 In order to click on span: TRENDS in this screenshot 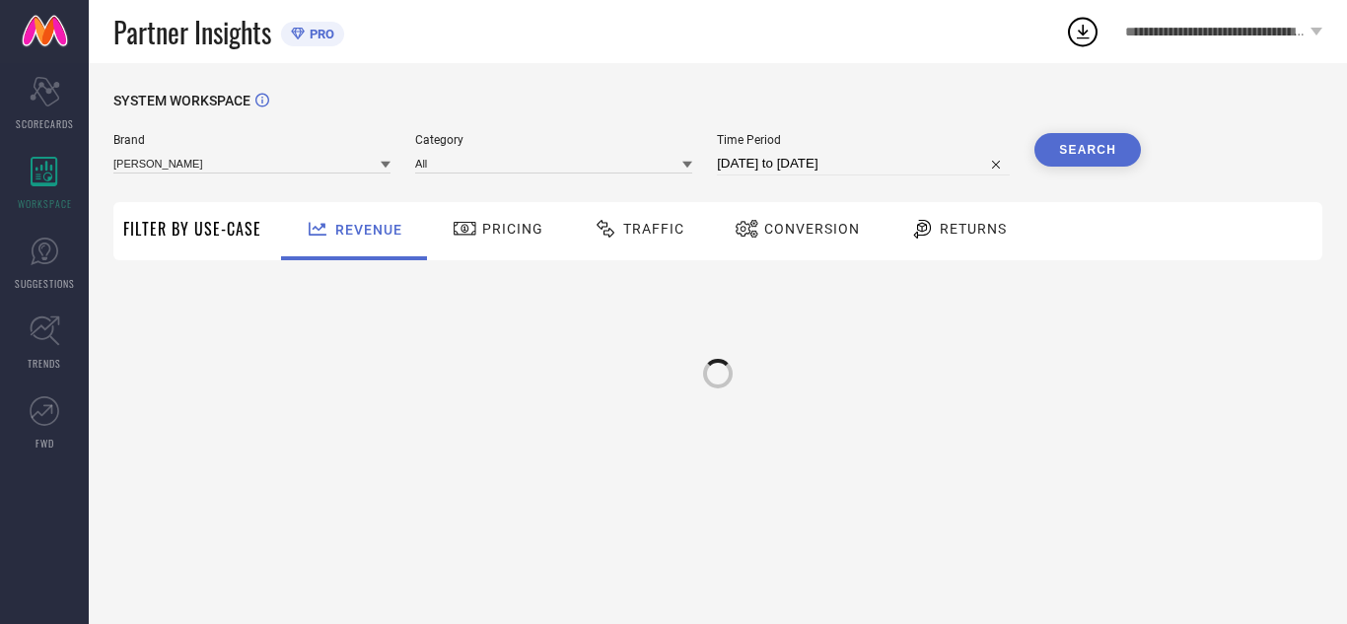, I will do `click(44, 363)`.